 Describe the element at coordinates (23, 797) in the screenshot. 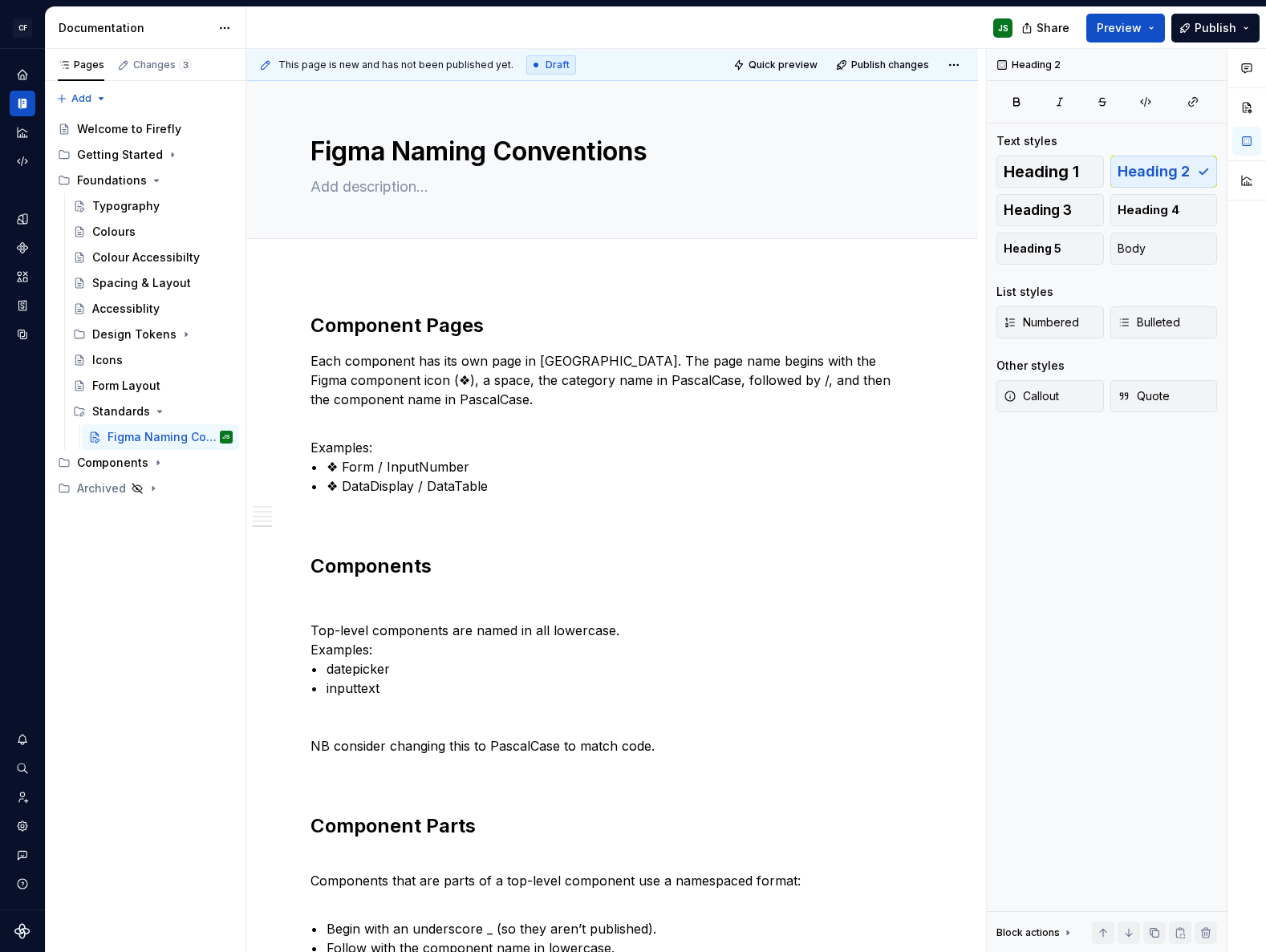

I see `div: Invite team` at that location.